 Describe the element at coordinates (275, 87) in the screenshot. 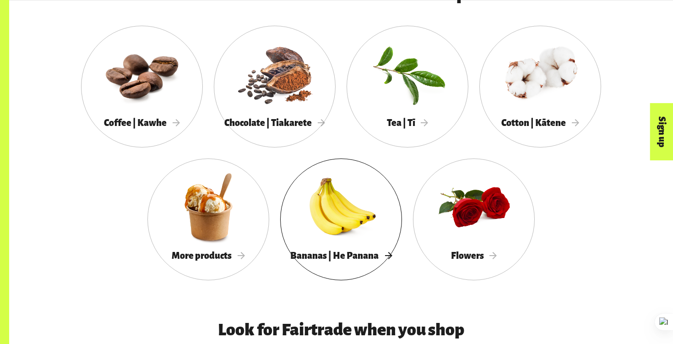

I see `a: Chocolate | Tiakarete` at that location.